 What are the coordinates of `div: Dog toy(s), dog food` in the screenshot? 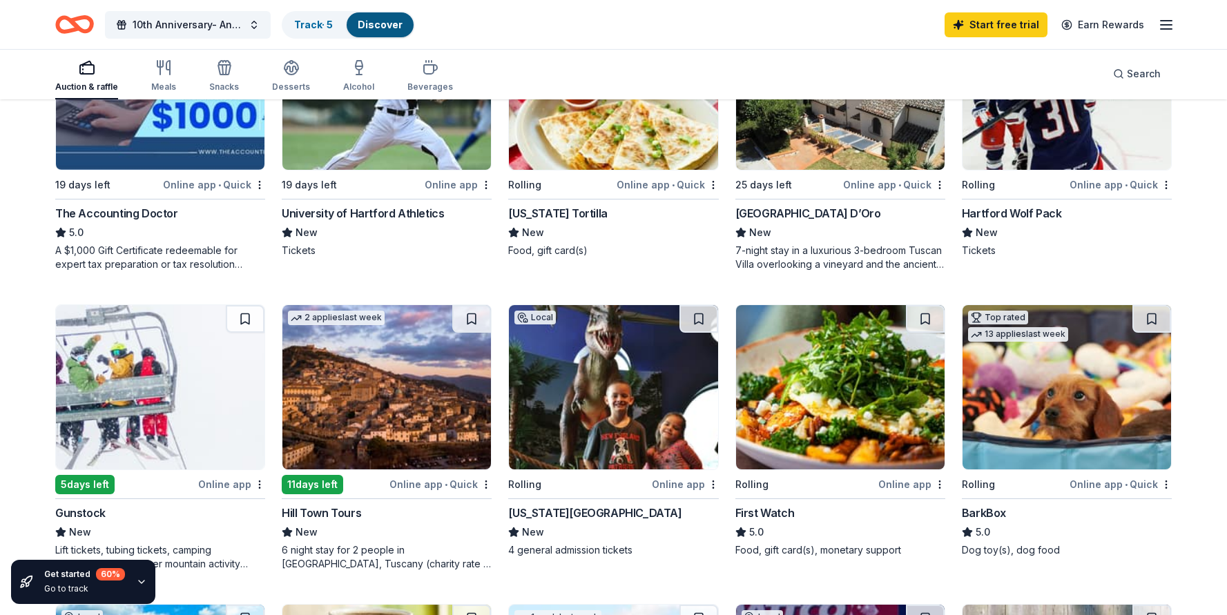 It's located at (1066, 550).